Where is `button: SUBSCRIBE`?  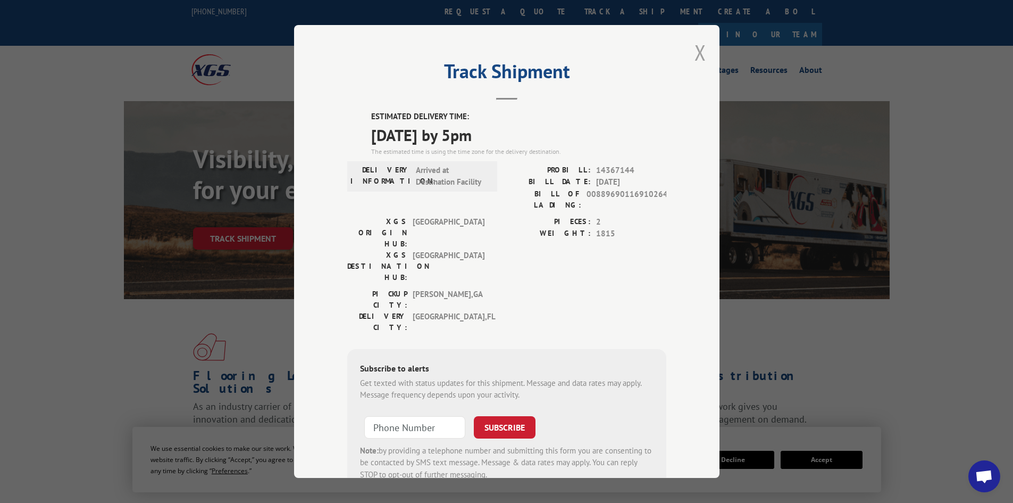 button: SUBSCRIBE is located at coordinates (505, 427).